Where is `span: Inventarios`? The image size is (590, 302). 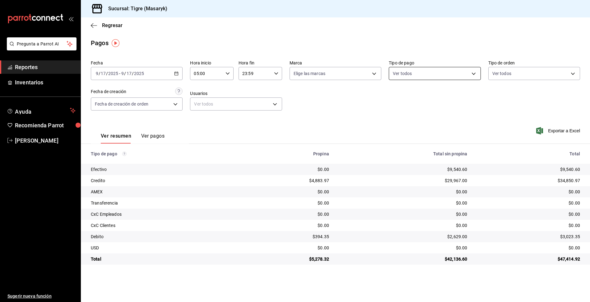 span: Inventarios is located at coordinates (45, 82).